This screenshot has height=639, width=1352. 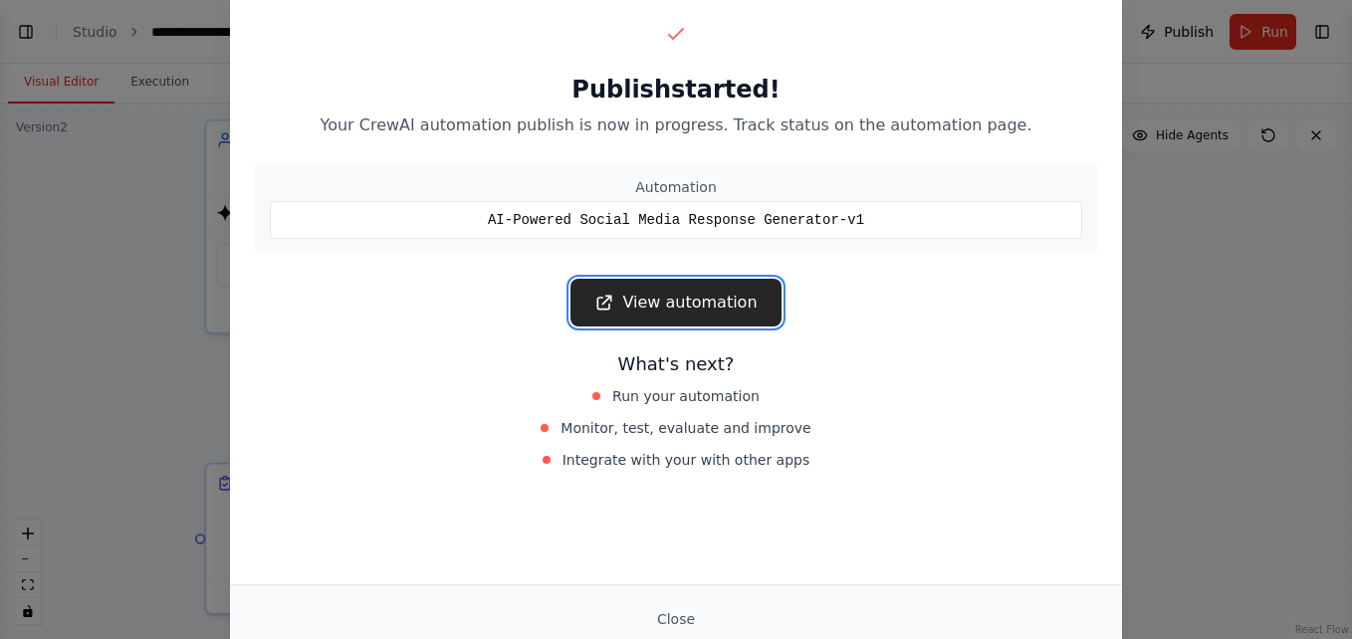 What do you see at coordinates (686, 460) in the screenshot?
I see `span: Integrate with your with other apps` at bounding box center [686, 460].